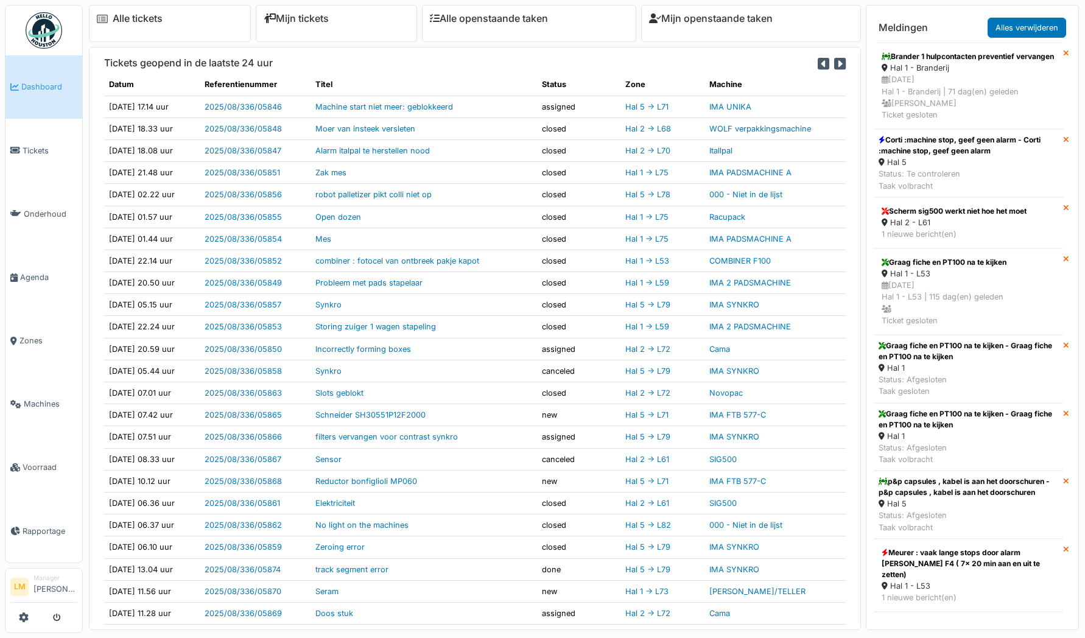  What do you see at coordinates (243, 591) in the screenshot?
I see `a: 2025/08/336/05870` at bounding box center [243, 591].